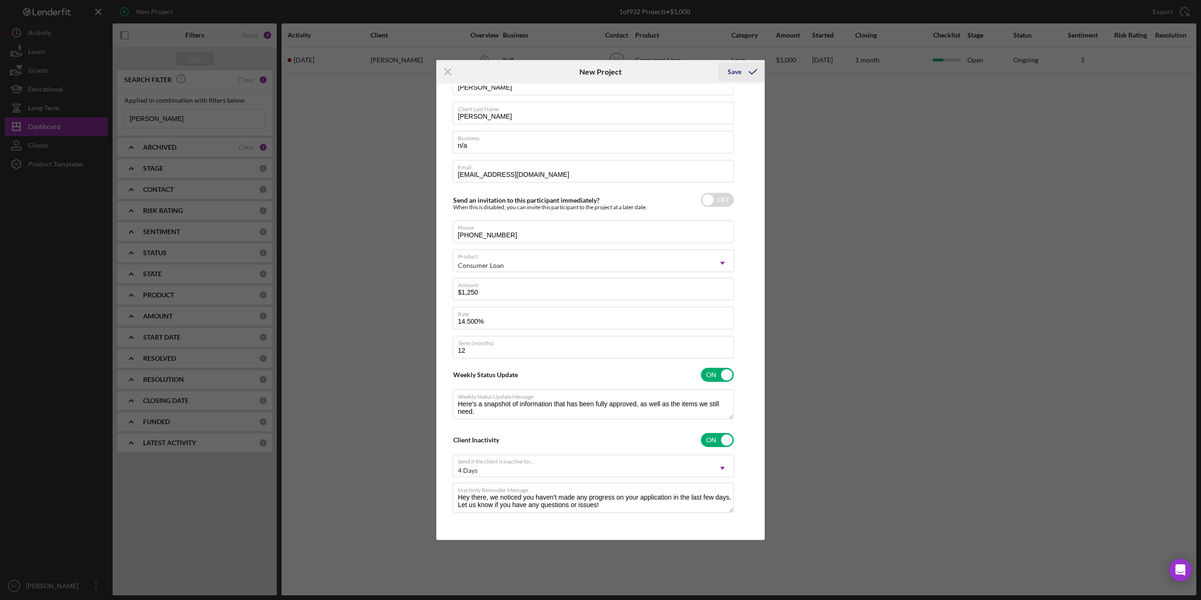 Image resolution: width=1201 pixels, height=600 pixels. What do you see at coordinates (596, 342) in the screenshot?
I see `label: Term (months)` at bounding box center [596, 342].